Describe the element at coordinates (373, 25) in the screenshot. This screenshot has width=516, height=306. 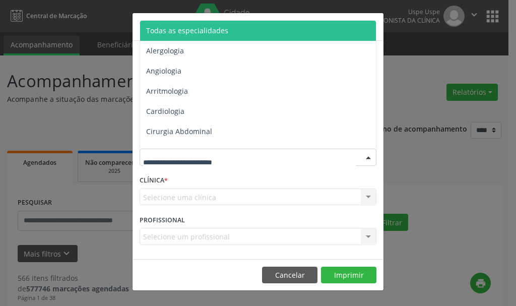
I see `button: Close` at that location.